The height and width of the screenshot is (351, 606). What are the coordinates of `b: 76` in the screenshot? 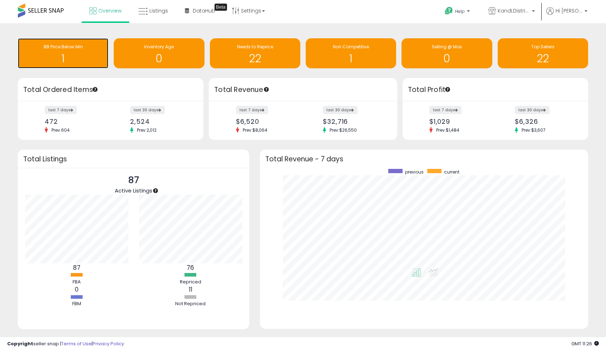 It's located at (190, 267).